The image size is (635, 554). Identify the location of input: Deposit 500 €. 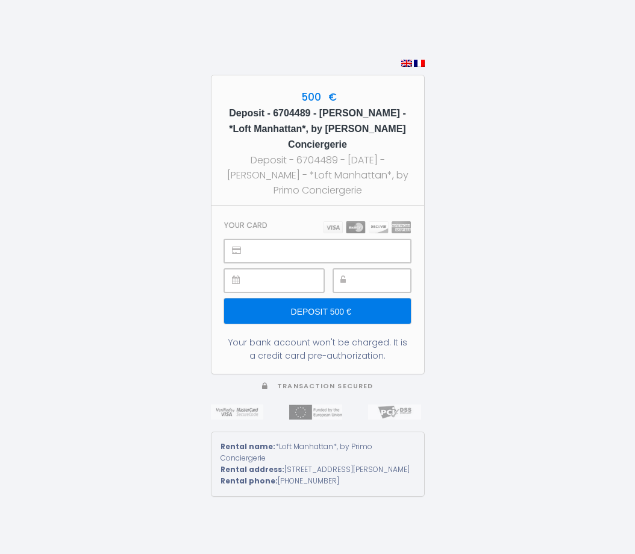
(317, 311).